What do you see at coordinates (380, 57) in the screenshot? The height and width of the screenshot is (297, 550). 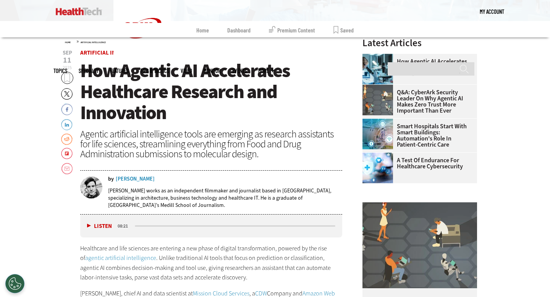 I see `a: scientist looks through microscope in lab` at bounding box center [380, 57].